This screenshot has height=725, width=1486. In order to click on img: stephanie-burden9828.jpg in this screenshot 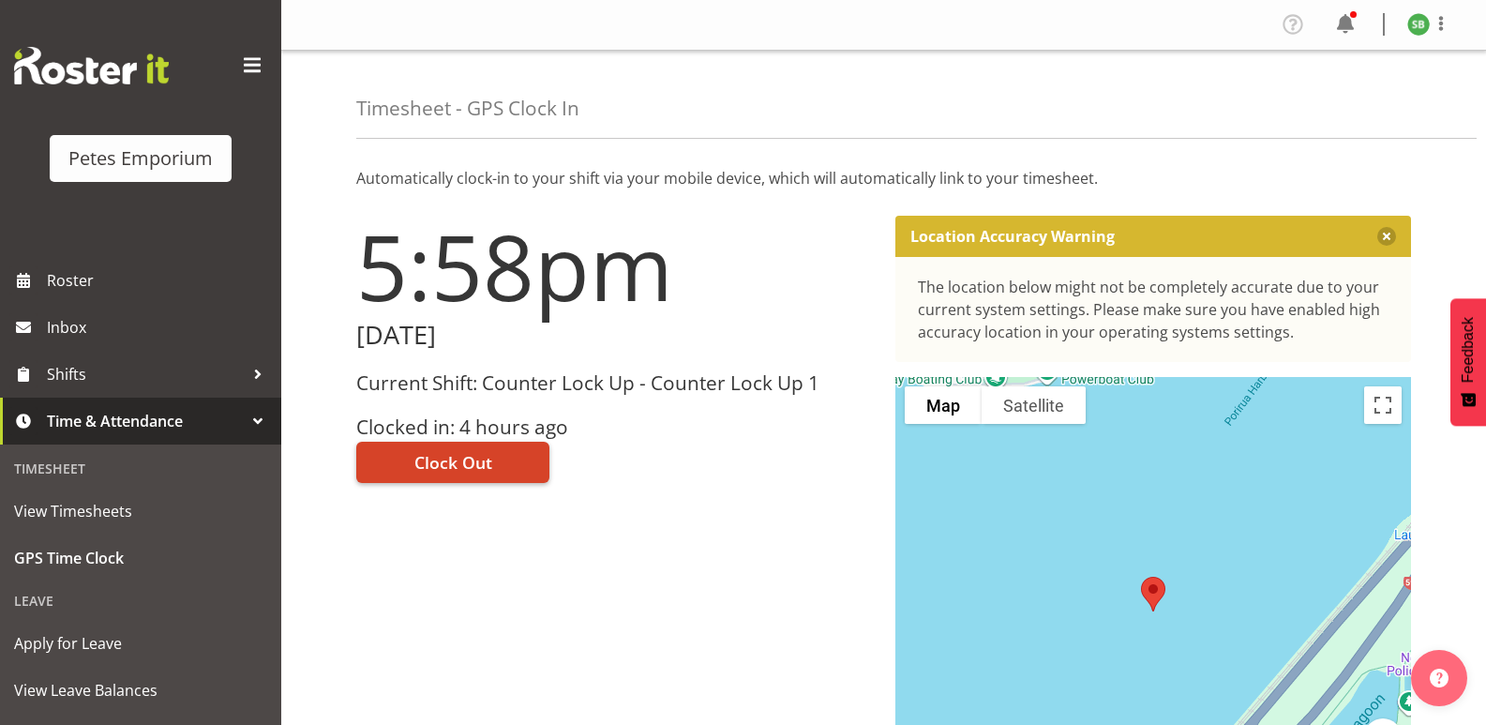, I will do `click(1419, 24)`.